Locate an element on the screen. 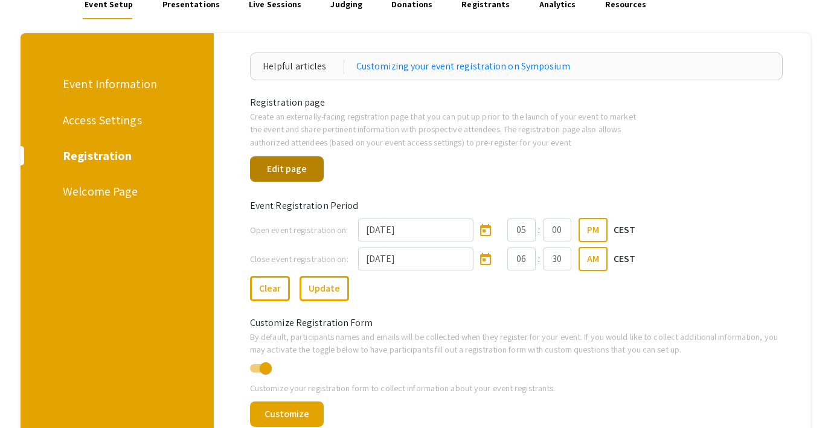 This screenshot has height=428, width=831. button: Customize is located at coordinates (287, 414).